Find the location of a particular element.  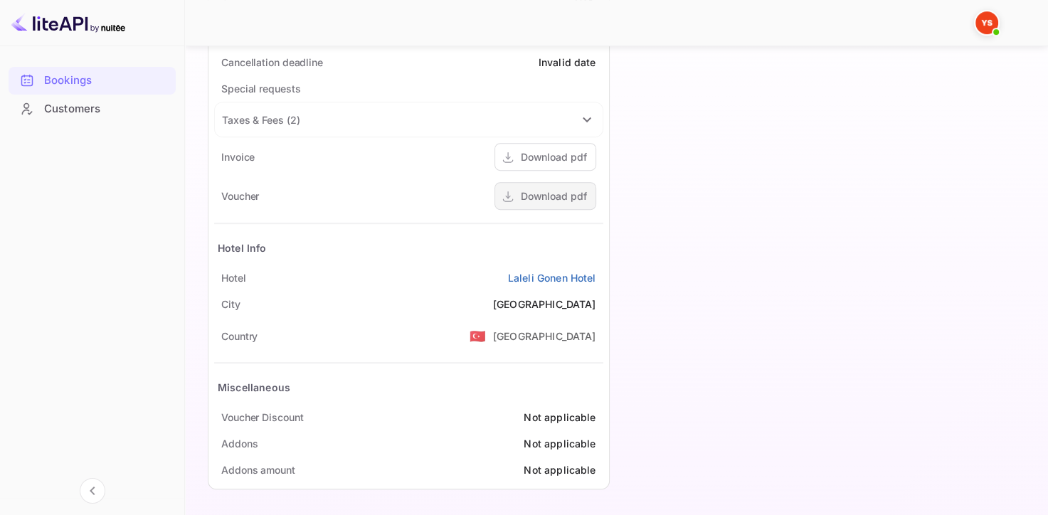

div: Addons is located at coordinates (239, 443).